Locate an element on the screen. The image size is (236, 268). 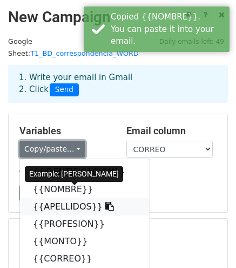
a: T1_BD_correspondencia_WORD is located at coordinates (84, 53).